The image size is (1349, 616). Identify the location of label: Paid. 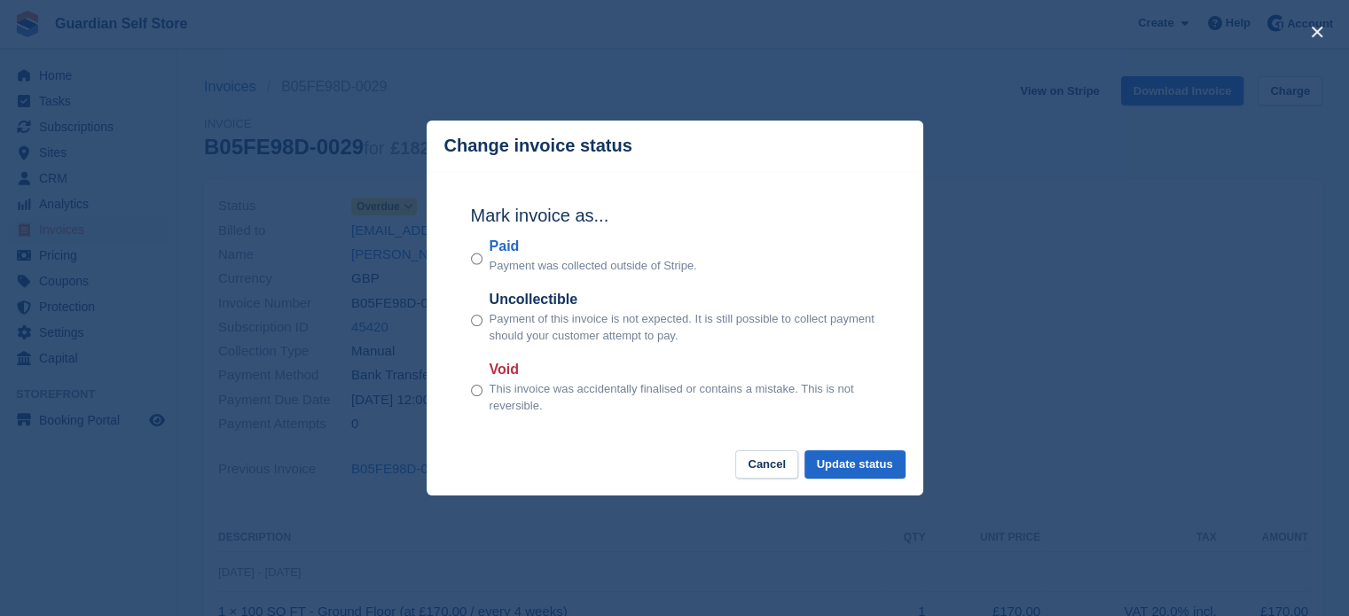
(593, 246).